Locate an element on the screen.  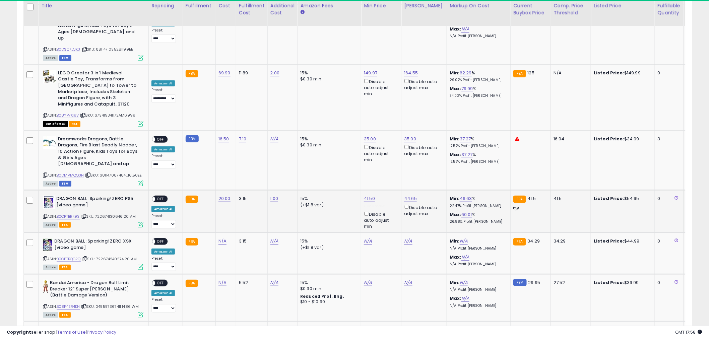
div: Comp. Price Threshold is located at coordinates (571, 9).